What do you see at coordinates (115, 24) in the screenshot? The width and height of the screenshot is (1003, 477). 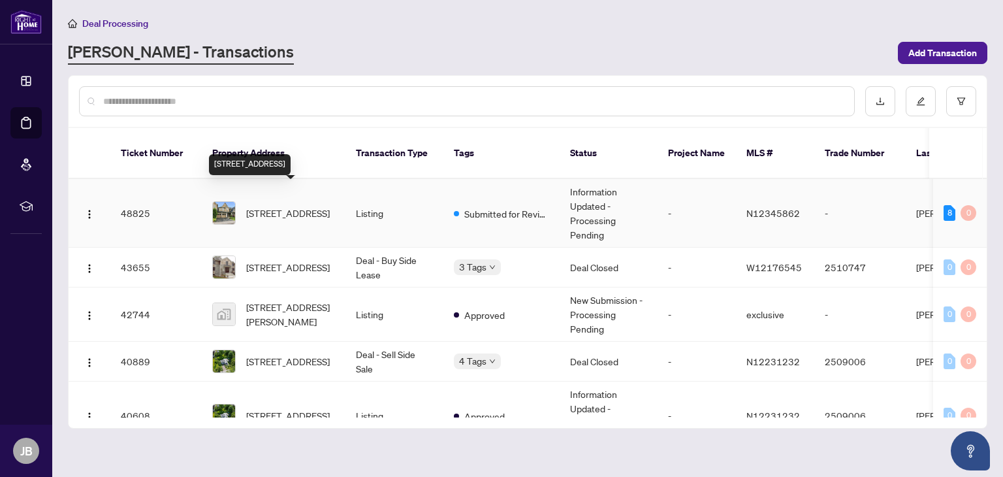 I see `span: Deal Processing` at bounding box center [115, 24].